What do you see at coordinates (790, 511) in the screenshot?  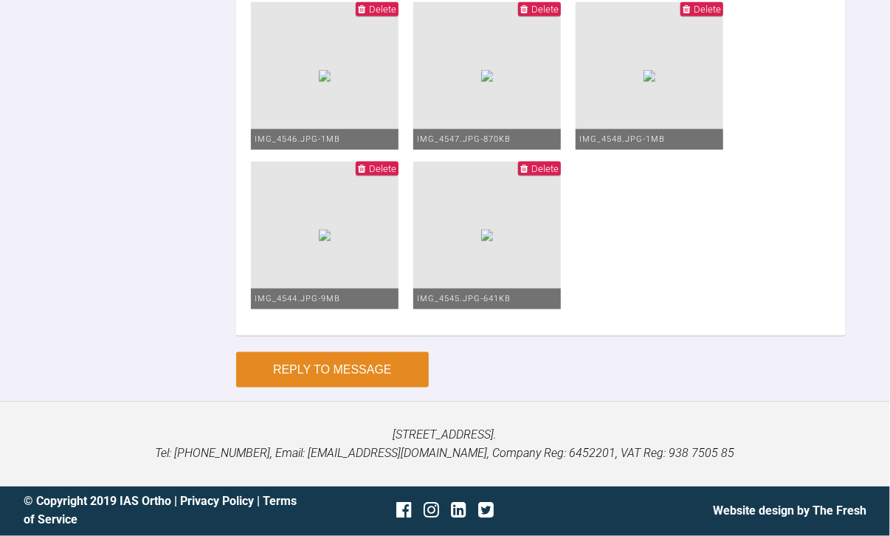 I see `a: Website design by The Fresh` at bounding box center [790, 511].